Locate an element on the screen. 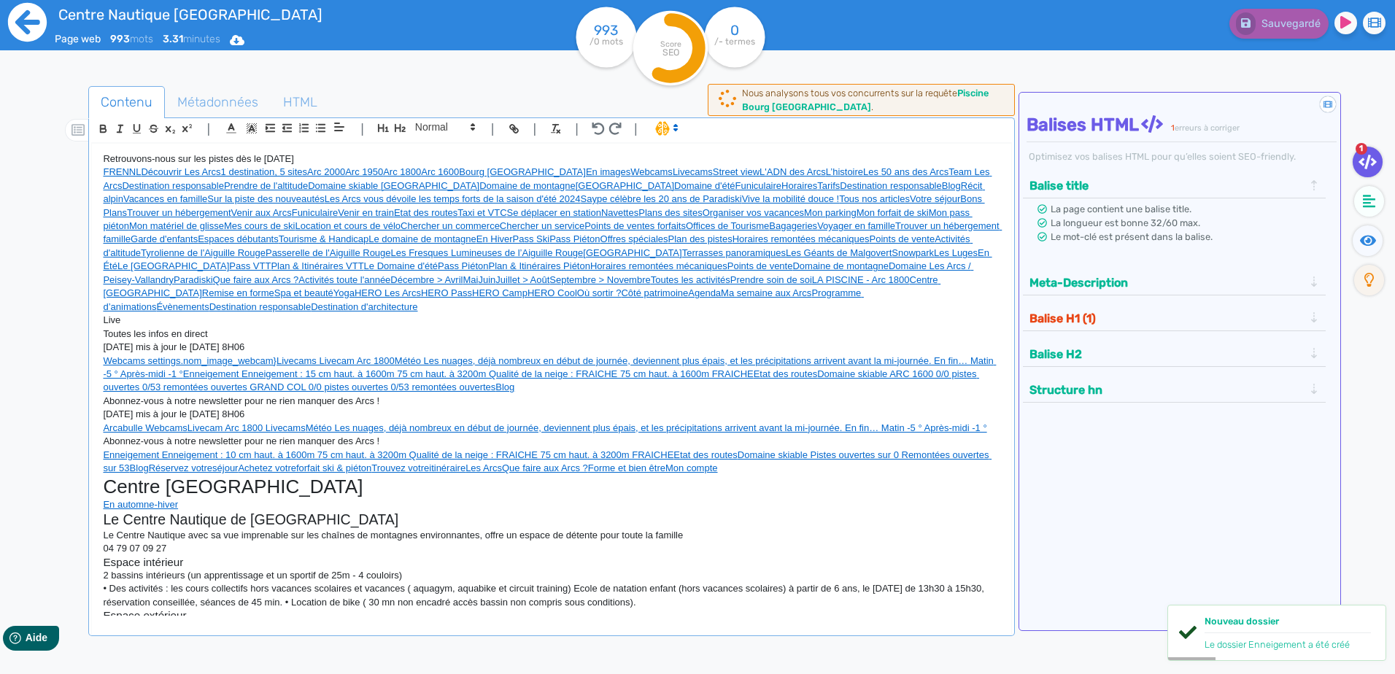 This screenshot has width=1395, height=674. a: Juillet > Août is located at coordinates (522, 279).